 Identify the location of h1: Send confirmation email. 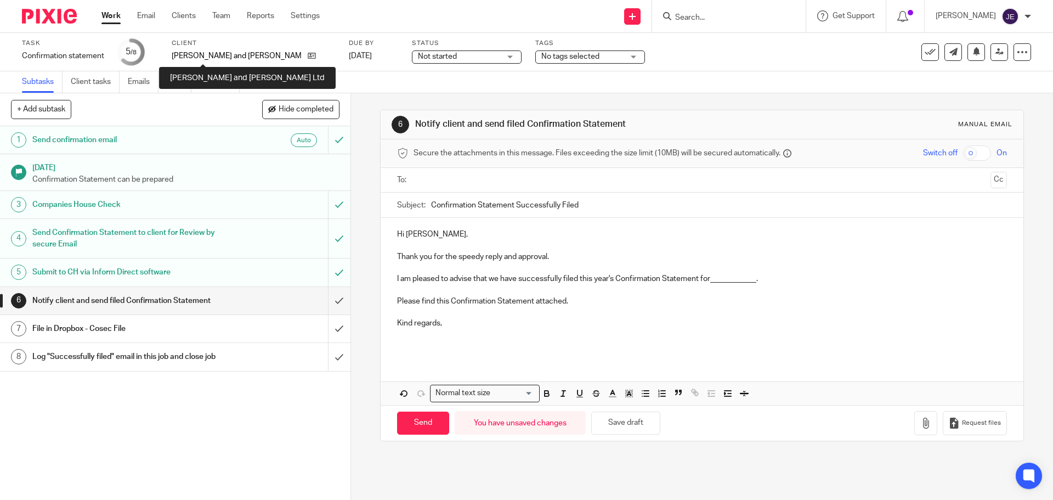
(127, 140).